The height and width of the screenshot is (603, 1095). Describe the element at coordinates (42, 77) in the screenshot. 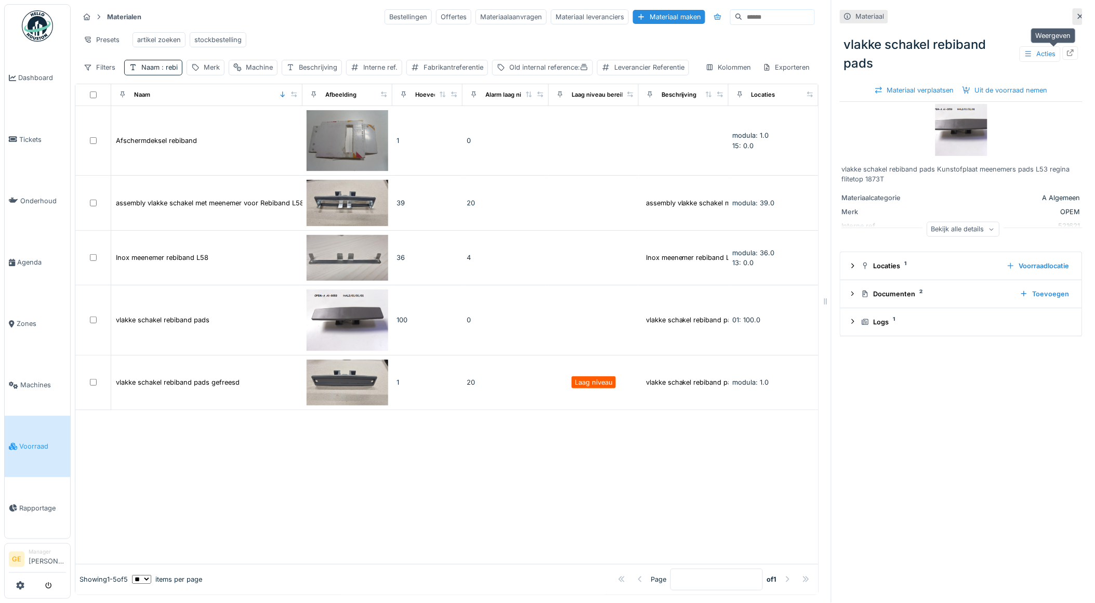

I see `span: Dashboard` at that location.